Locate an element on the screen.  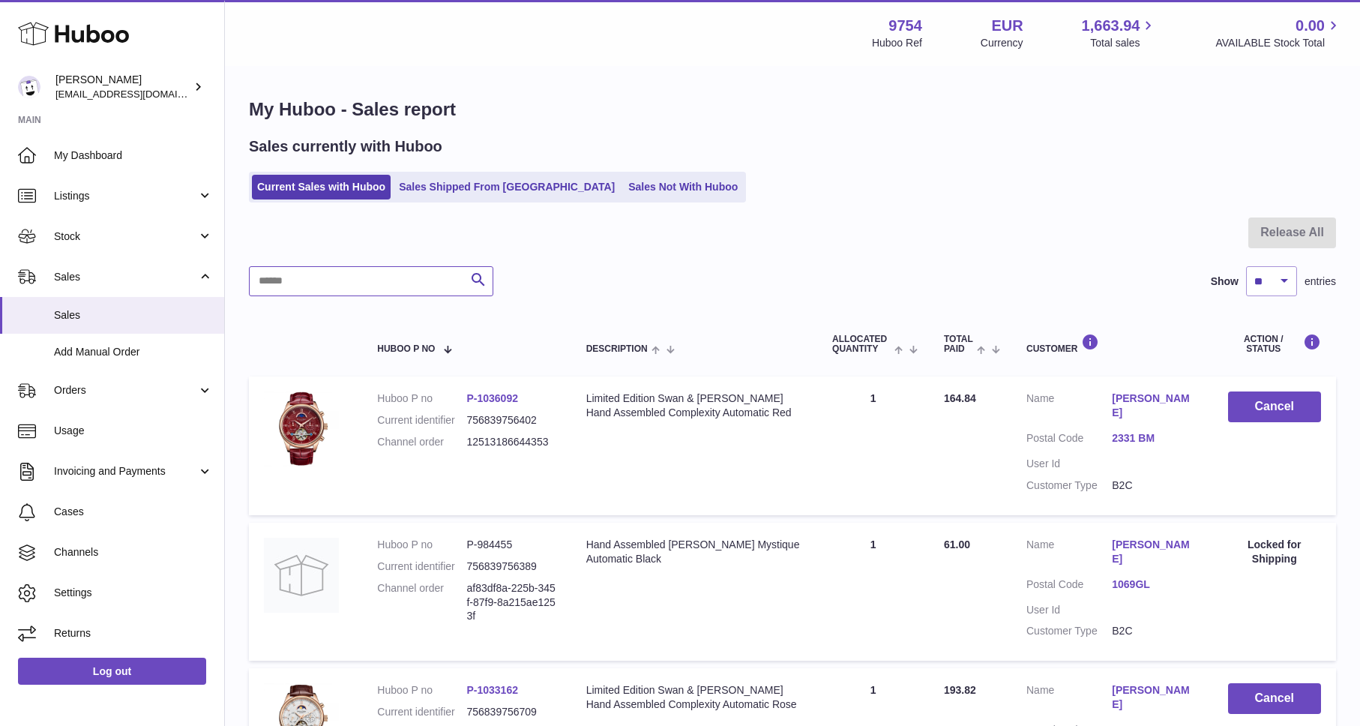
span: Huboo P no is located at coordinates (405, 349).